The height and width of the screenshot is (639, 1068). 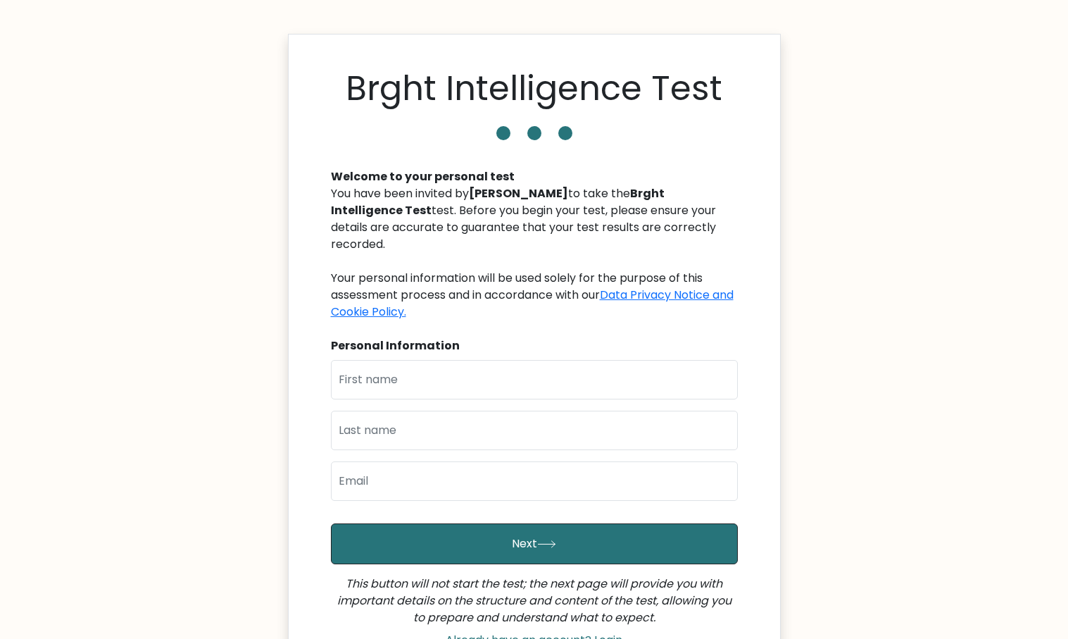 I want to click on input: First name, so click(x=535, y=380).